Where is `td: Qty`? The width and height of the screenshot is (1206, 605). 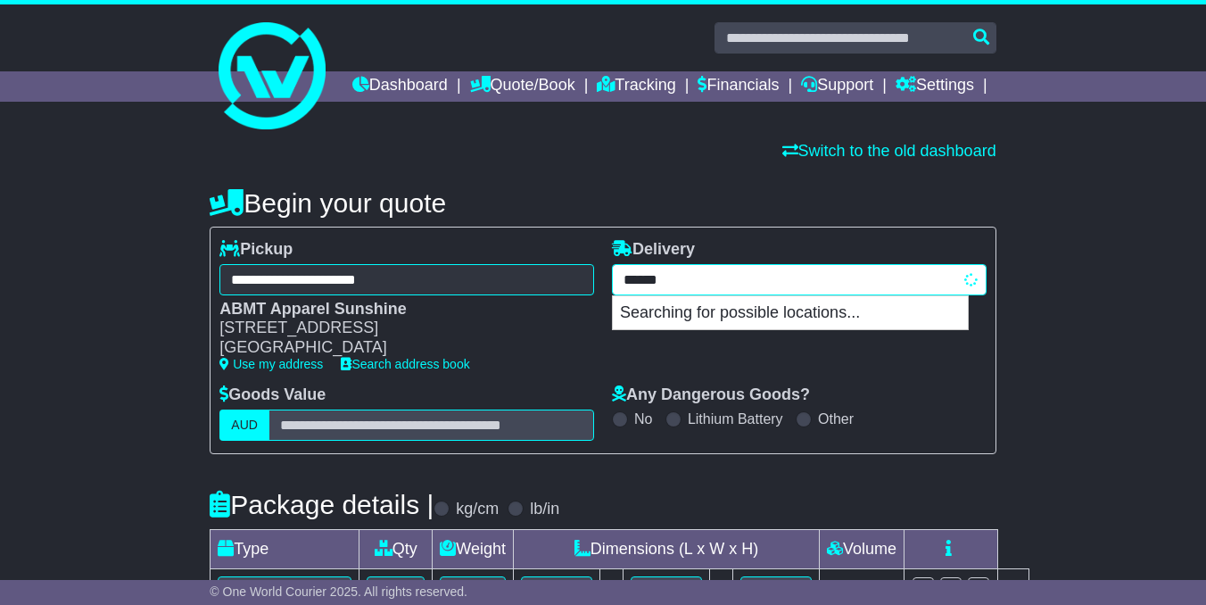 td: Qty is located at coordinates (396, 548).